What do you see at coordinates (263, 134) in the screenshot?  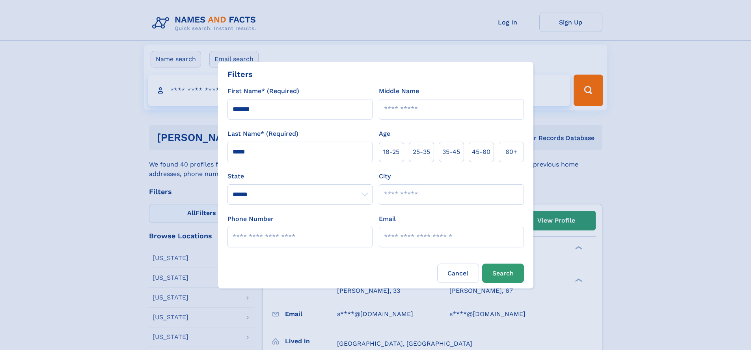 I see `label: Last Name* (Required)` at bounding box center [263, 134].